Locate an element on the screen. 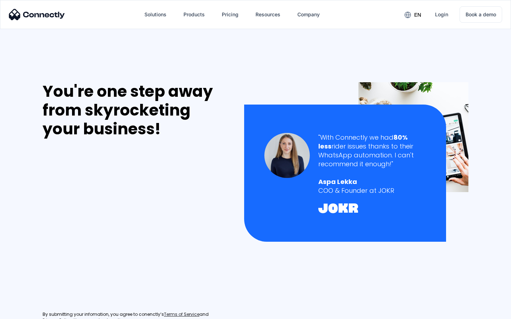 This screenshot has width=511, height=319. div: Resources is located at coordinates (268, 15).